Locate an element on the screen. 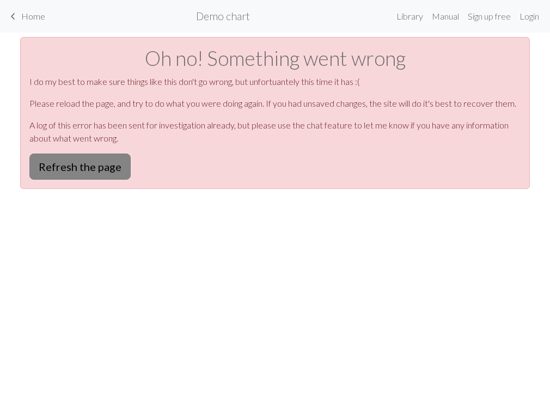 The image size is (550, 404). p: Please reload the page, and try to do what you were doing again. If you had unsaved changes, the ... is located at coordinates (275, 103).